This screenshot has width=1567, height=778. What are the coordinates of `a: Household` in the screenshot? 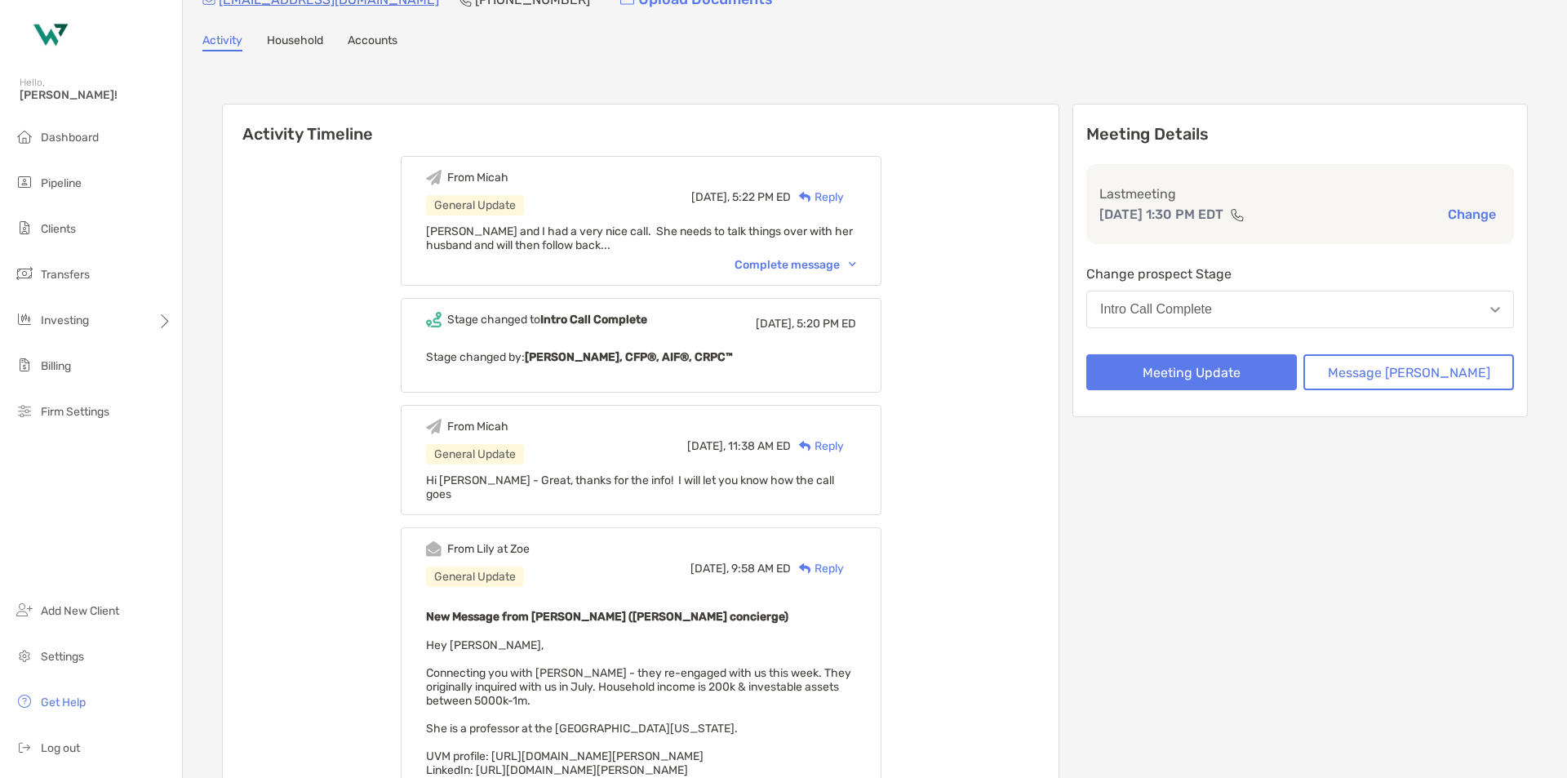 It's located at (295, 42).